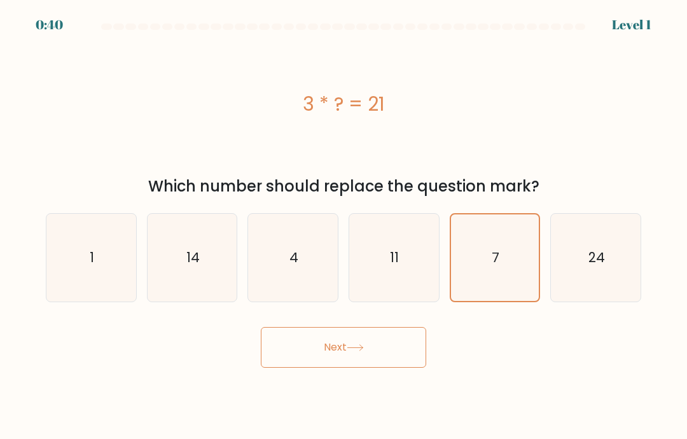 The image size is (687, 439). I want to click on button: Next, so click(343, 347).